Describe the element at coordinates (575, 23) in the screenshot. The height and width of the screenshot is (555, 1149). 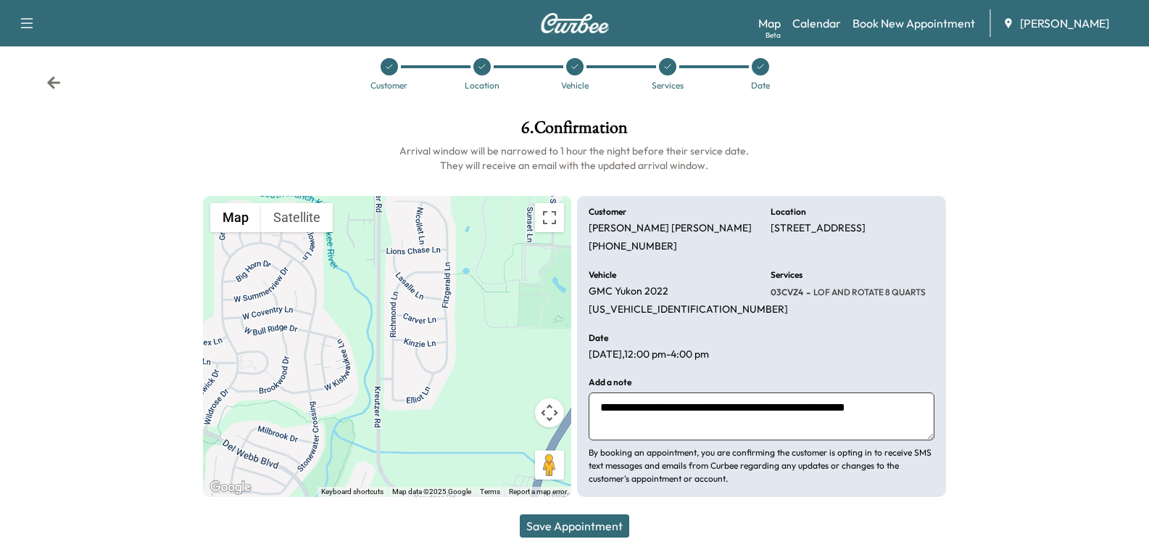
I see `img: Curbee Logo` at that location.